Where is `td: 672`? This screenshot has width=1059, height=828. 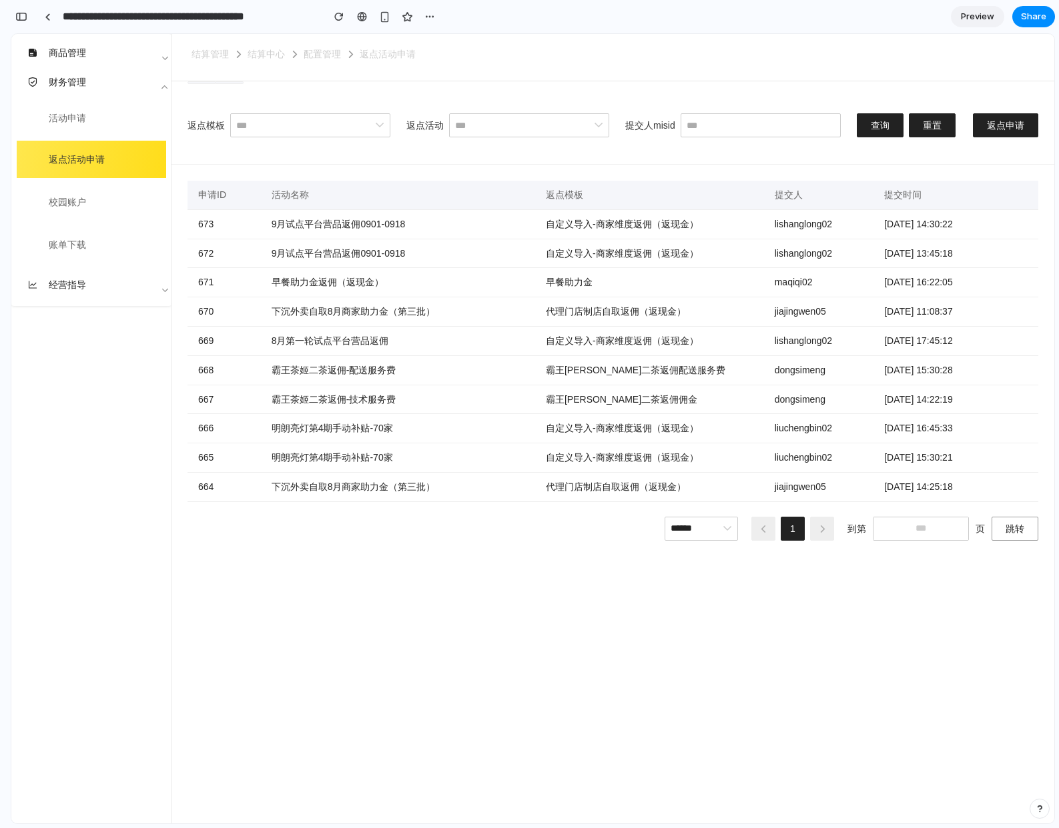
td: 672 is located at coordinates (213, 220).